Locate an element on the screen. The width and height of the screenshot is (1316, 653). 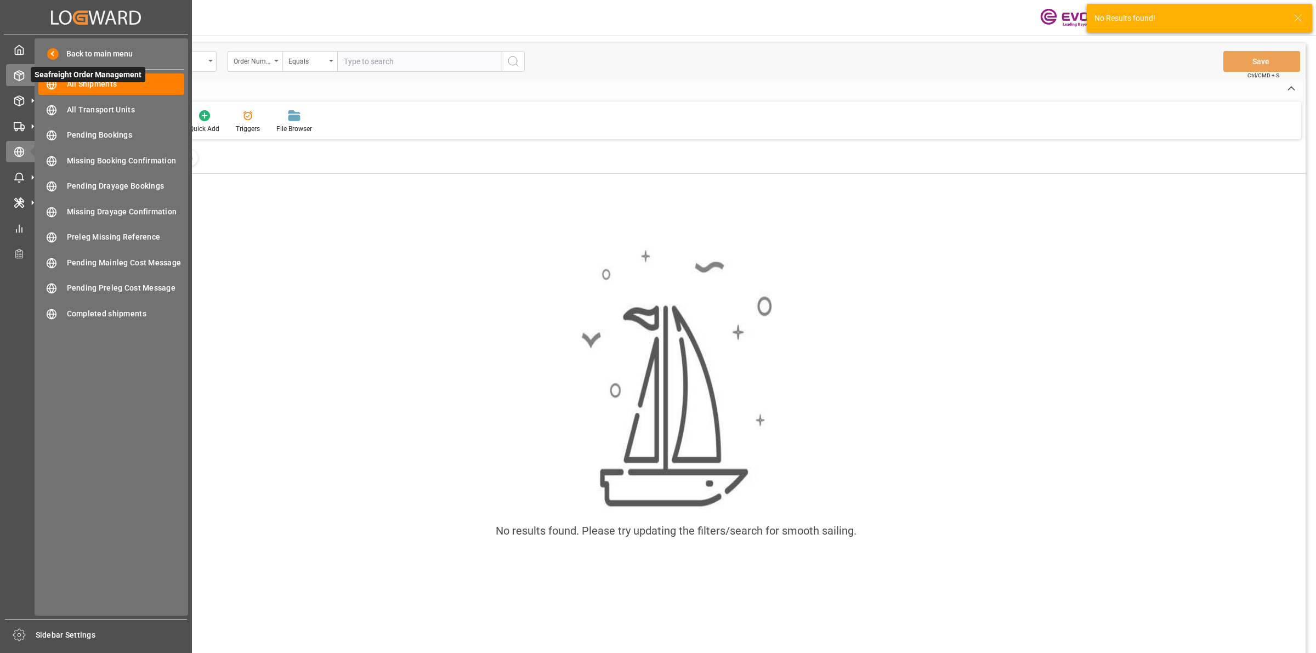
span: All Transport Units is located at coordinates (126, 110).